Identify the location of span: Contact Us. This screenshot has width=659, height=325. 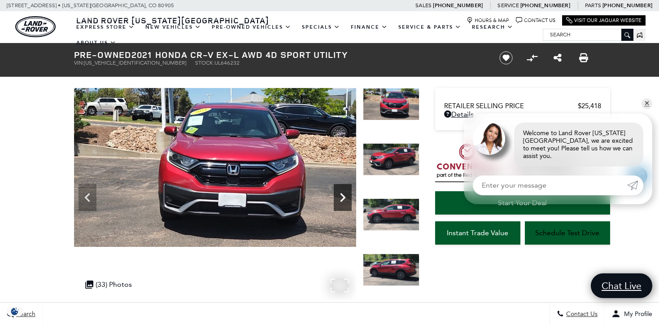
(581, 314).